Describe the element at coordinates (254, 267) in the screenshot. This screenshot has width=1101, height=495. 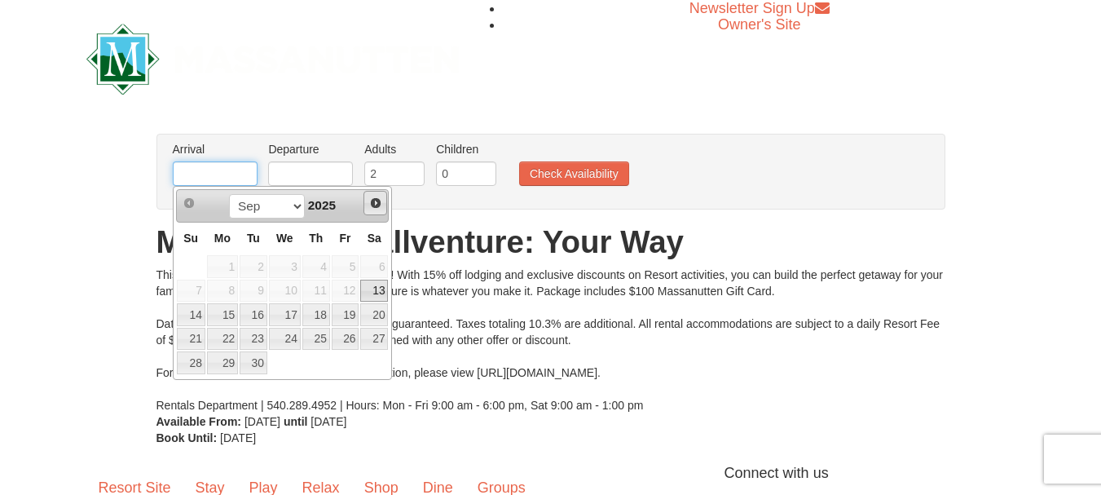
I see `span: 2` at that location.